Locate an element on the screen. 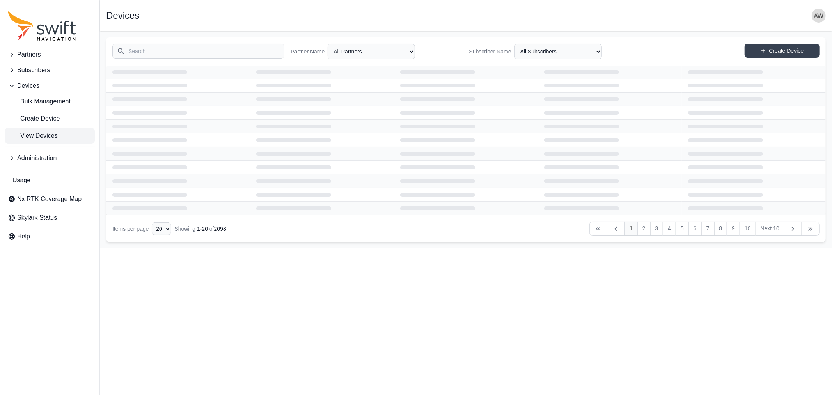 Image resolution: width=832 pixels, height=395 pixels. a: 5 is located at coordinates (683, 229).